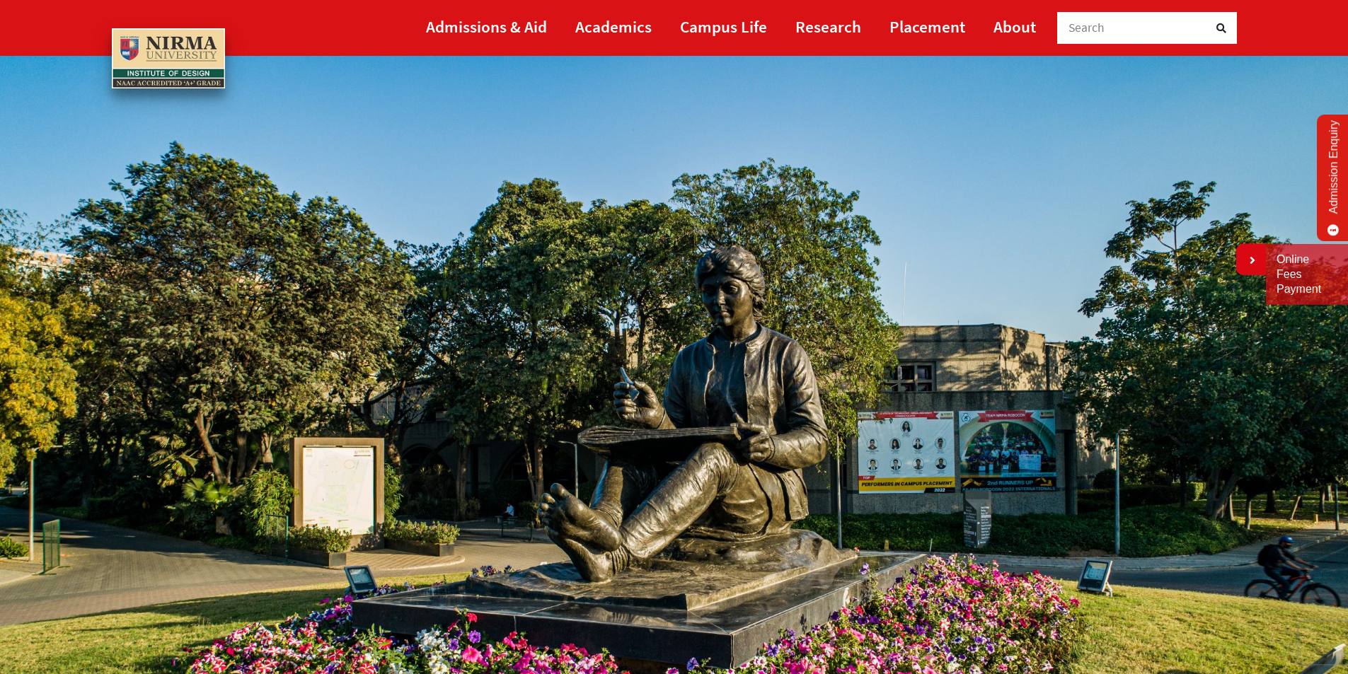  I want to click on a: Placement, so click(927, 26).